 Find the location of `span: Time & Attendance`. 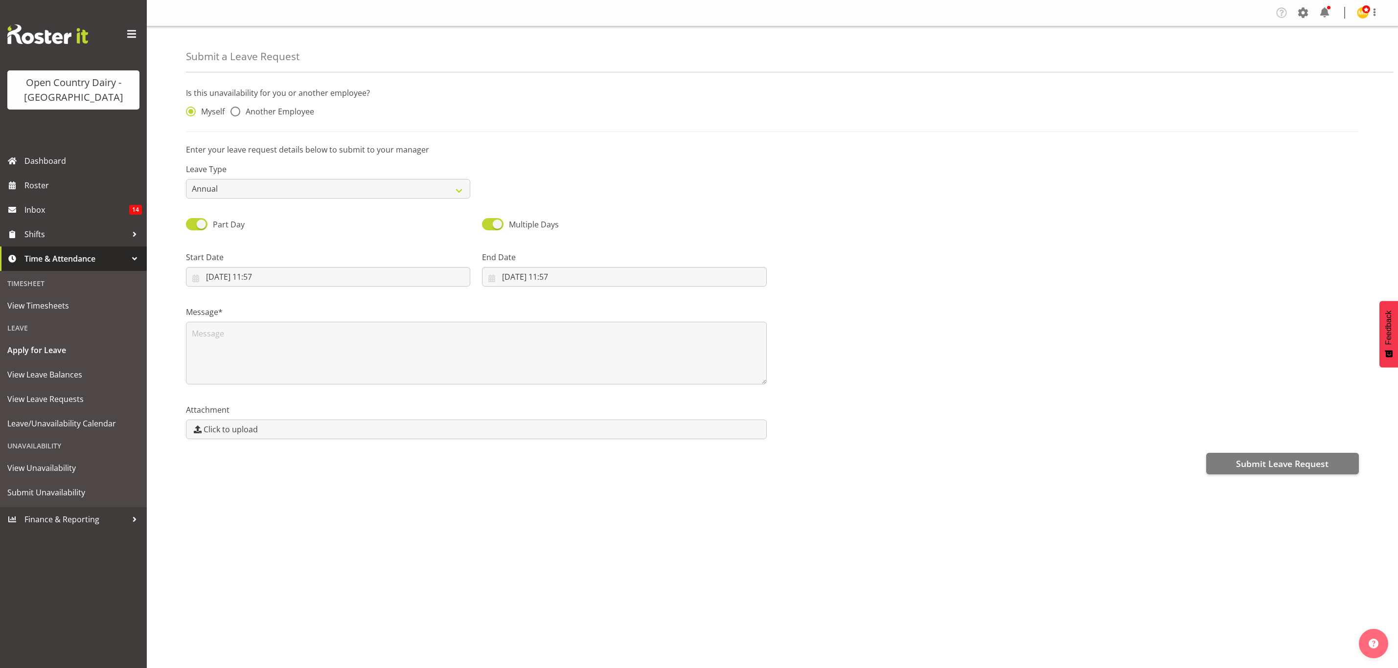

span: Time & Attendance is located at coordinates (76, 259).